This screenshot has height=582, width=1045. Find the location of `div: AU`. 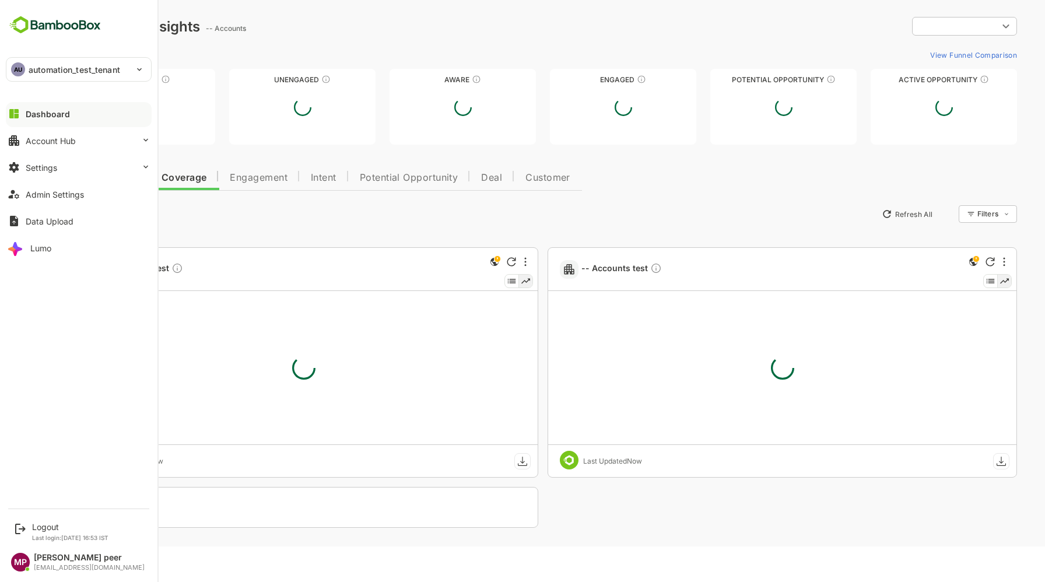

div: AU is located at coordinates (18, 69).